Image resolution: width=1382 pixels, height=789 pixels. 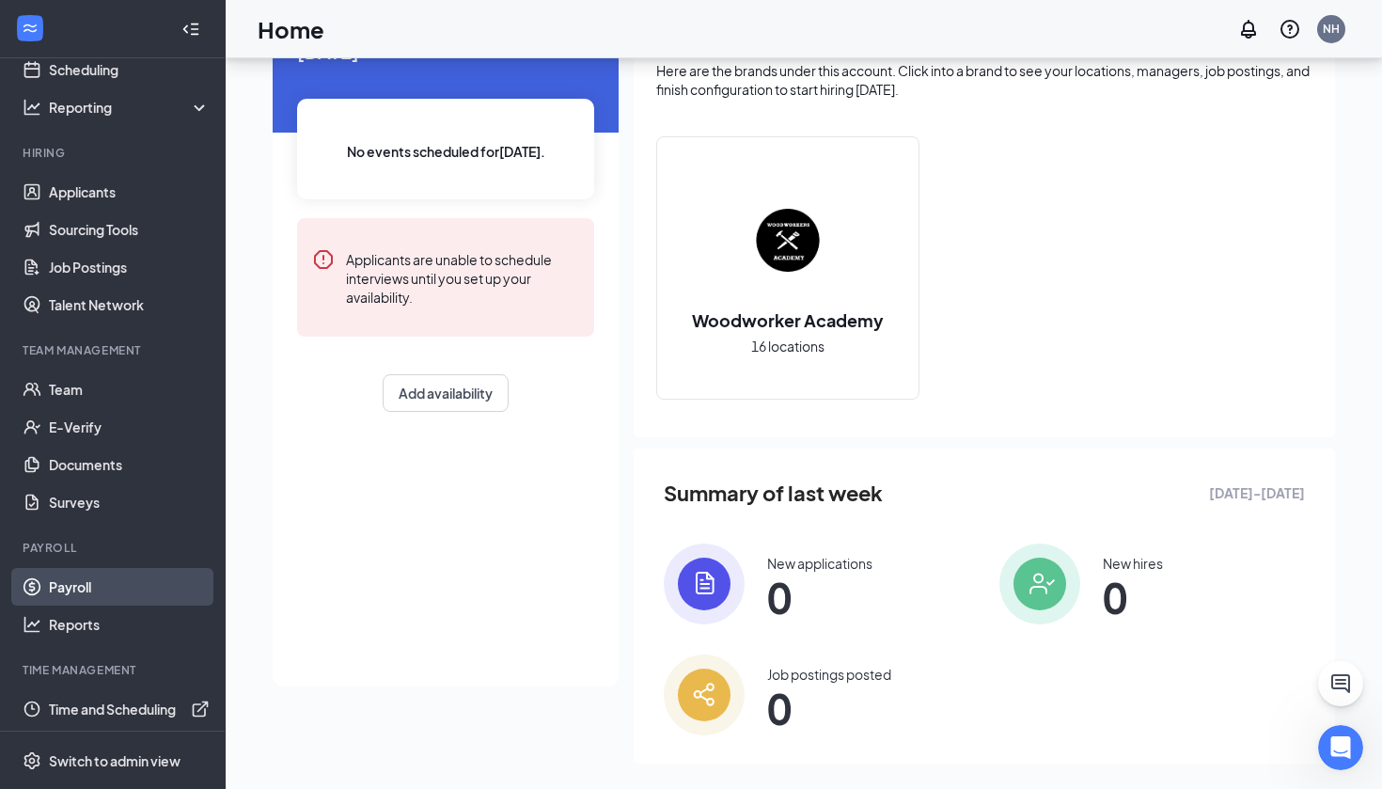 I want to click on div: Team Management, so click(x=114, y=350).